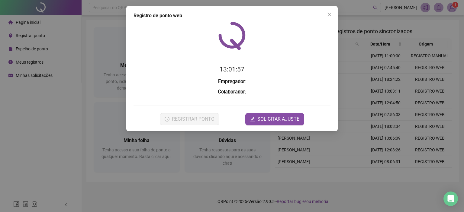  I want to click on button: Close, so click(329, 14).